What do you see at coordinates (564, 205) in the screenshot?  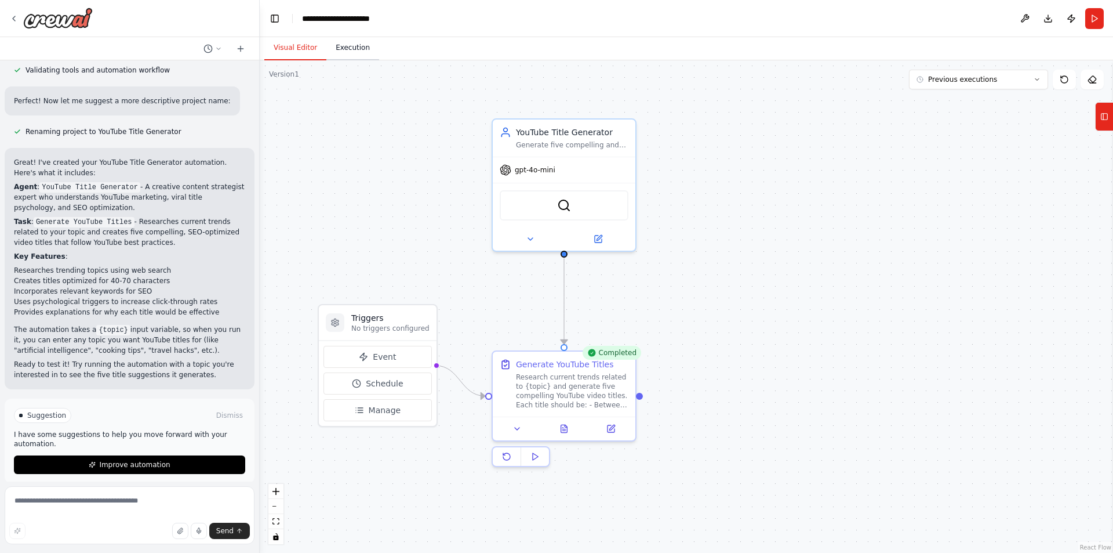 I see `img: SerperDevTool` at bounding box center [564, 205].